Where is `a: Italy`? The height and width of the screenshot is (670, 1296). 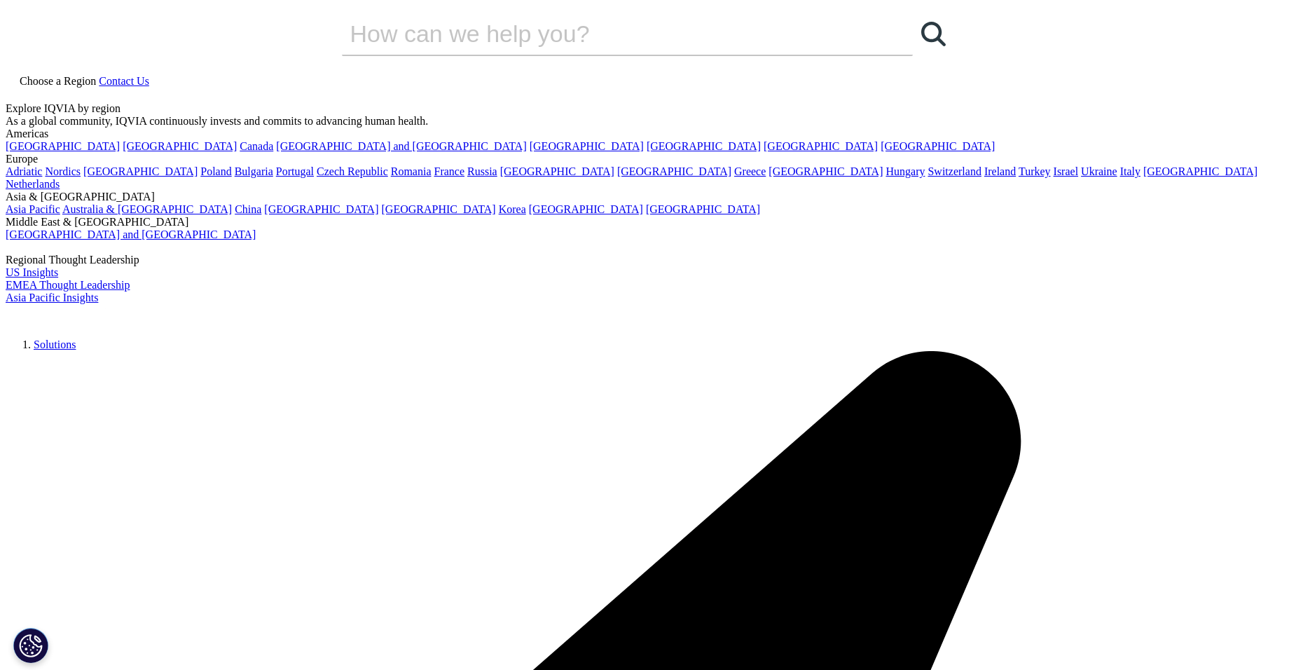
a: Italy is located at coordinates (1130, 171).